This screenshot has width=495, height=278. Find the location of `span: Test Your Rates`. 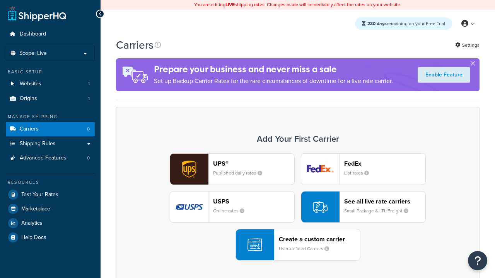

span: Test Your Rates is located at coordinates (40, 195).